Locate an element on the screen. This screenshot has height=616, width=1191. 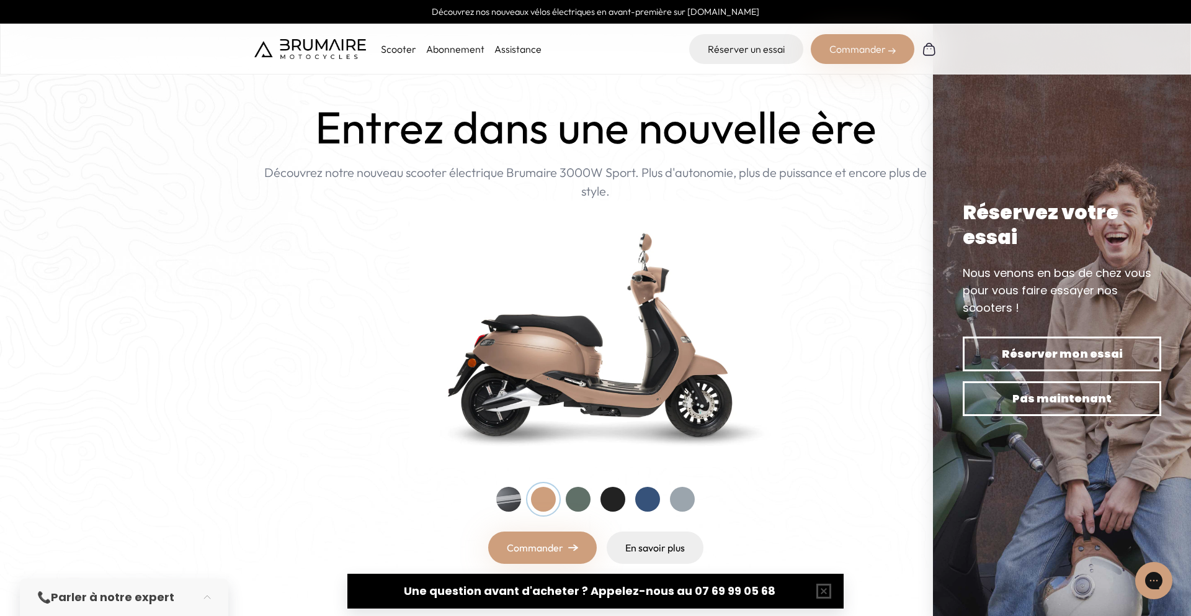
p: Scooter is located at coordinates (398, 49).